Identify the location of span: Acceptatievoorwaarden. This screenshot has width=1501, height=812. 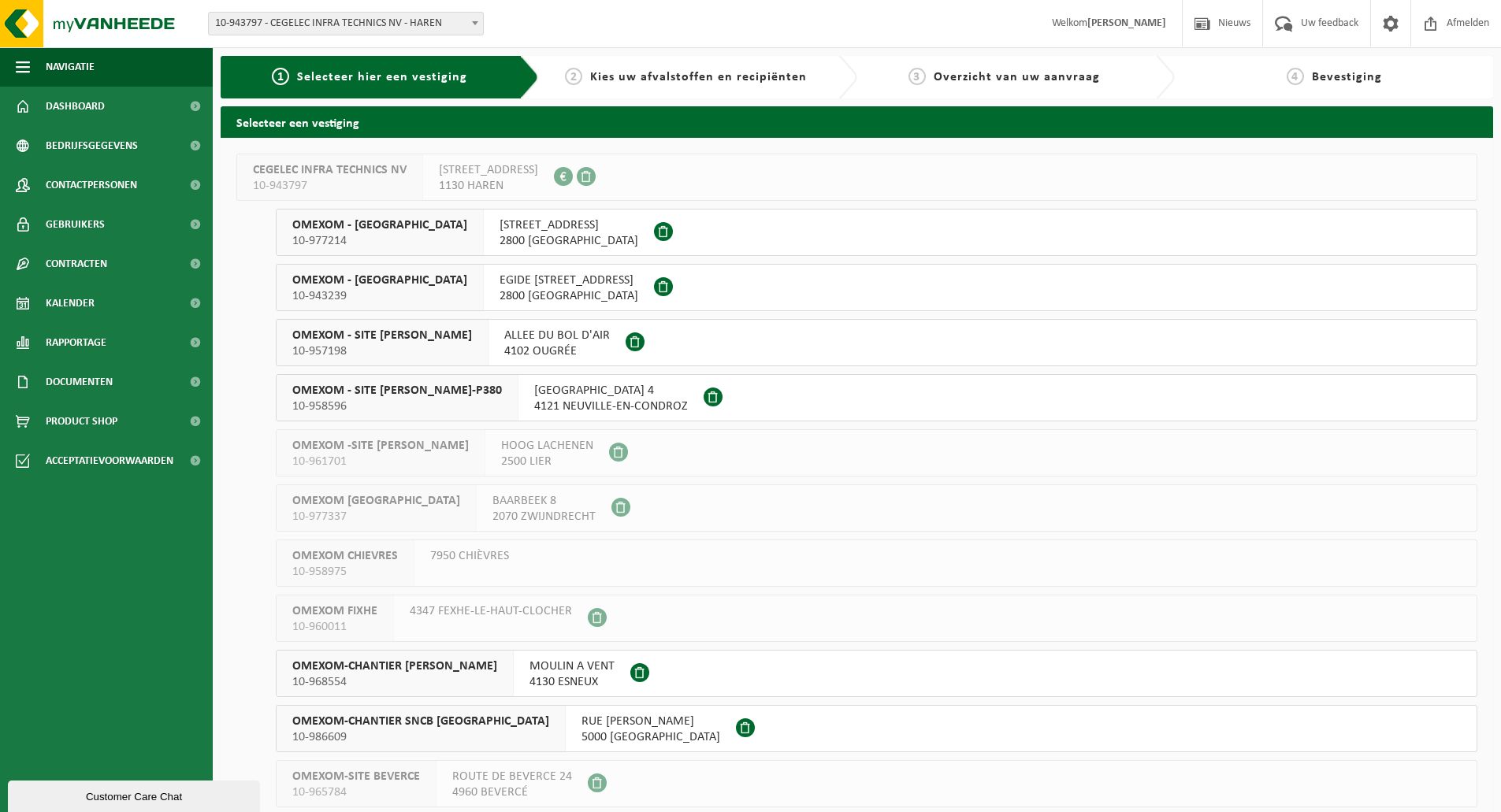
(109, 461).